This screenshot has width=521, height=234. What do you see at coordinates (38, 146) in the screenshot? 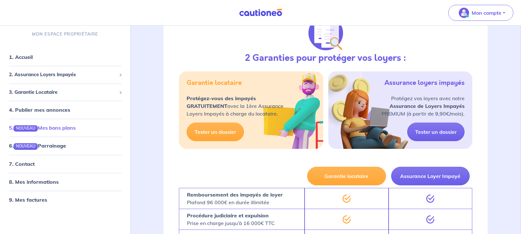
I see `a: 6.NOUVEAUParrainage` at bounding box center [38, 146].